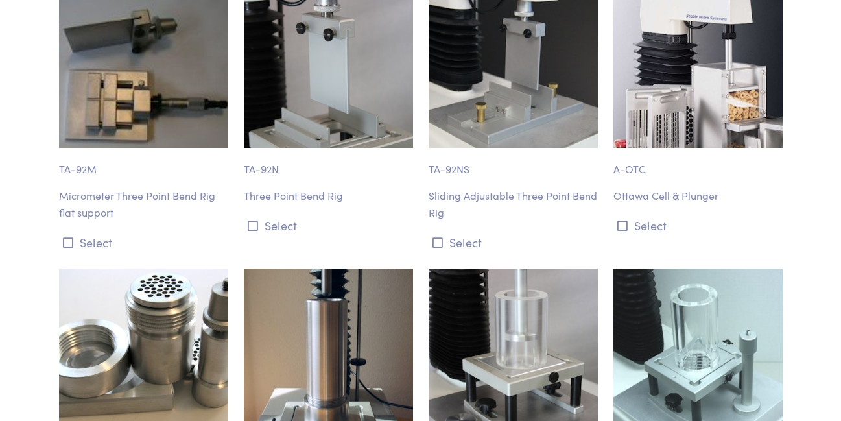 The image size is (841, 421). What do you see at coordinates (698, 344) in the screenshot?
I see `img: ta-93wst-edited.jpg` at bounding box center [698, 344].